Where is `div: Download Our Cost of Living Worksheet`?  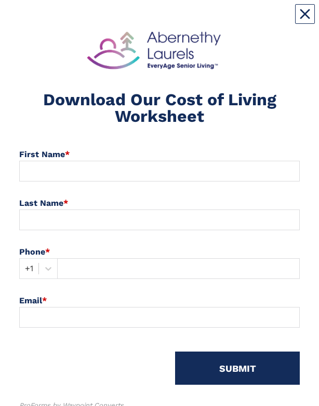
div: Download Our Cost of Living Worksheet is located at coordinates (159, 108).